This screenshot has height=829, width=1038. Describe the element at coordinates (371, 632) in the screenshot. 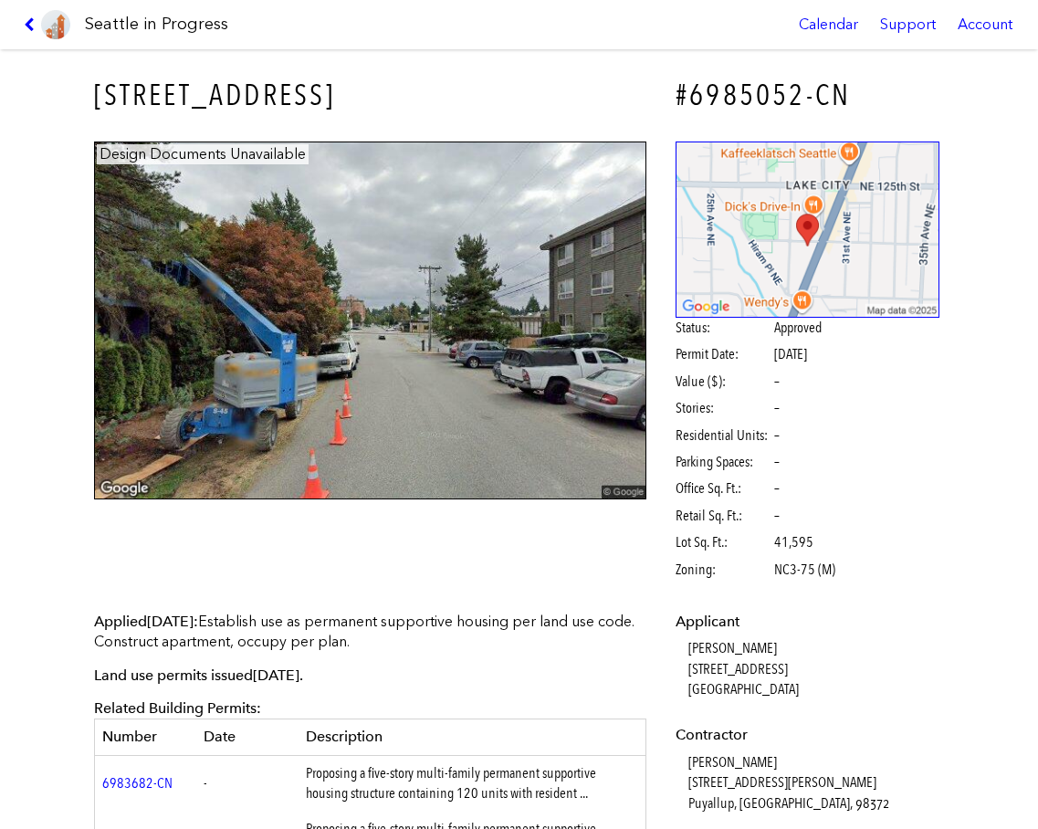

I see `p: Establish use as permanent supportive housing per land use code. Construct apartment, occupy per ...` at that location.